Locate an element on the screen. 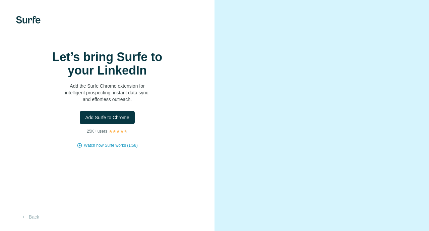 The width and height of the screenshot is (429, 231). button: Add Surfe to Chrome is located at coordinates (107, 117).